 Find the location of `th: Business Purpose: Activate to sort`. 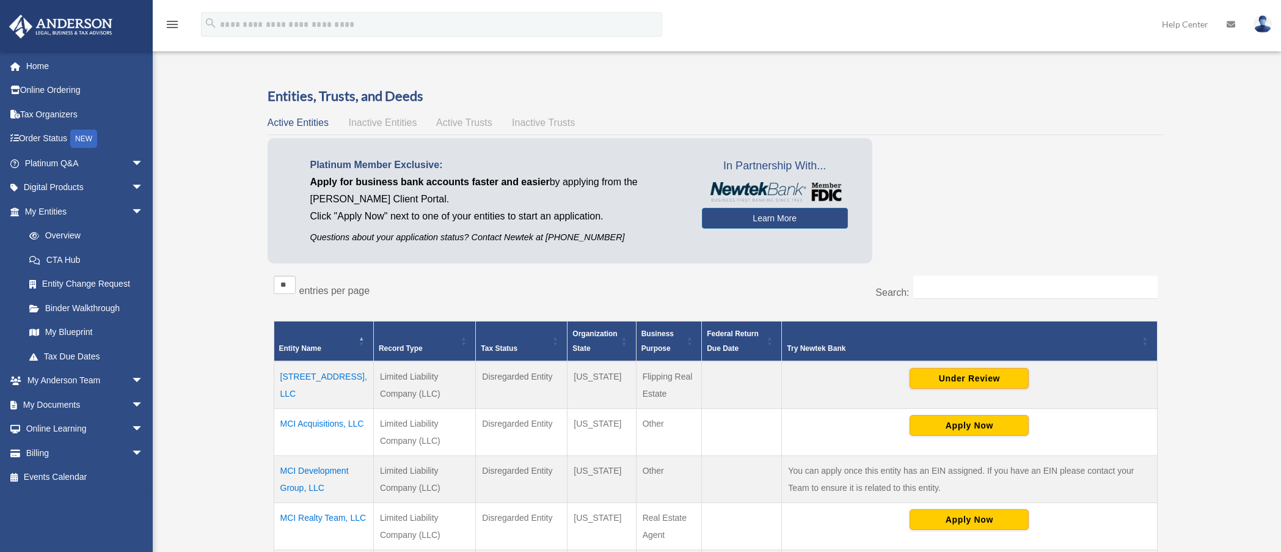

th: Business Purpose: Activate to sort is located at coordinates (669, 341).